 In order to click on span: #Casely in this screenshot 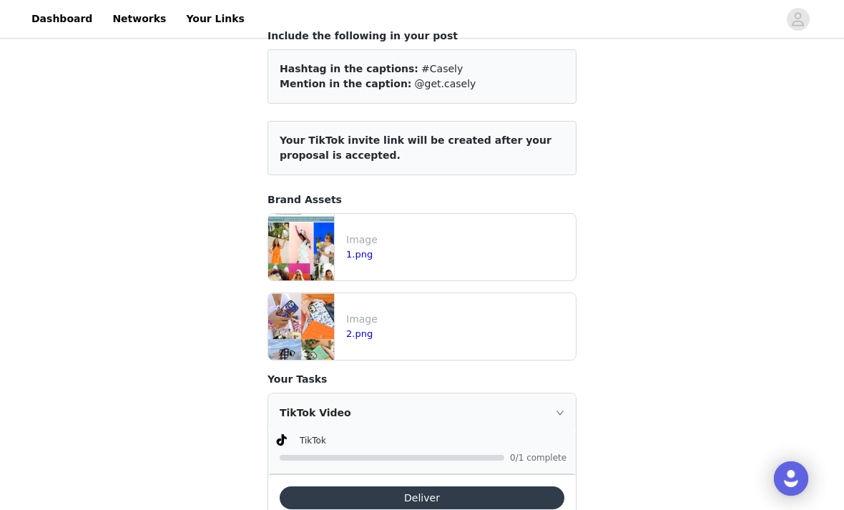, I will do `click(442, 69)`.